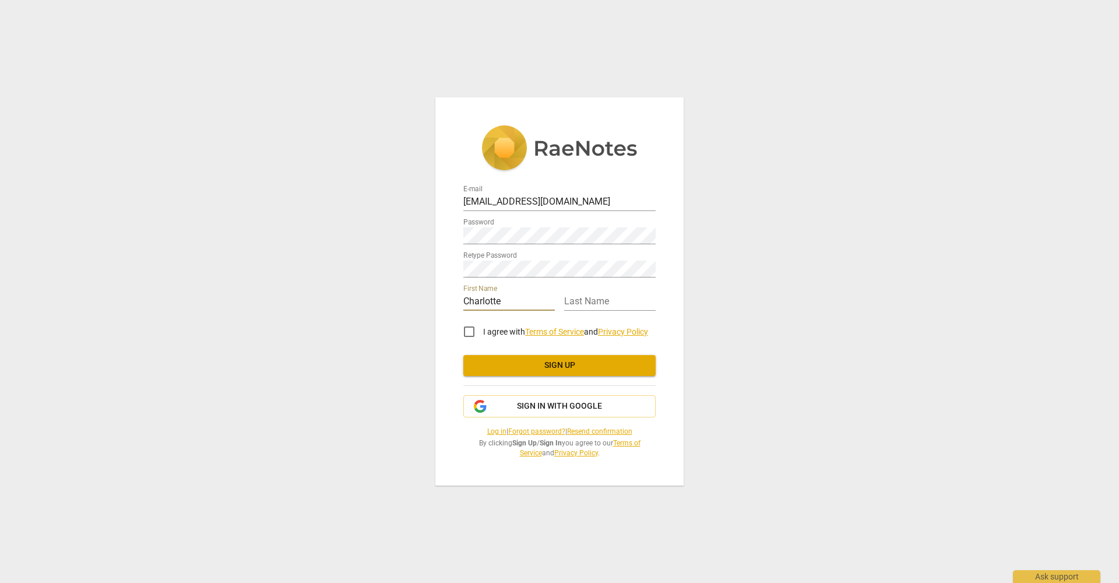 This screenshot has width=1119, height=583. What do you see at coordinates (560, 366) in the screenshot?
I see `button: Sign up` at bounding box center [560, 366].